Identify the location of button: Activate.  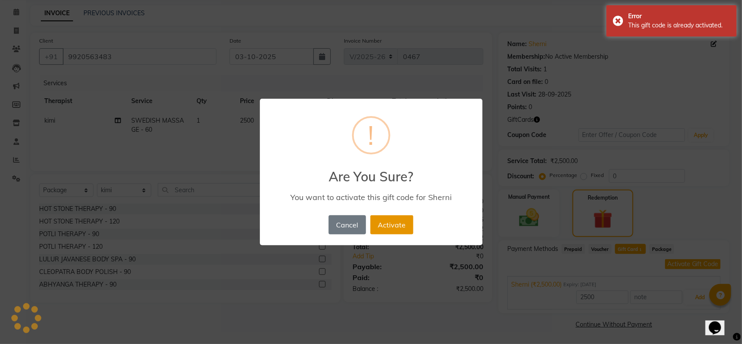
(391, 225).